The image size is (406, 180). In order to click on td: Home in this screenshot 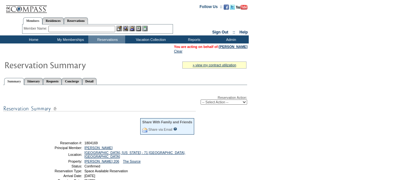, I will do `click(33, 39)`.